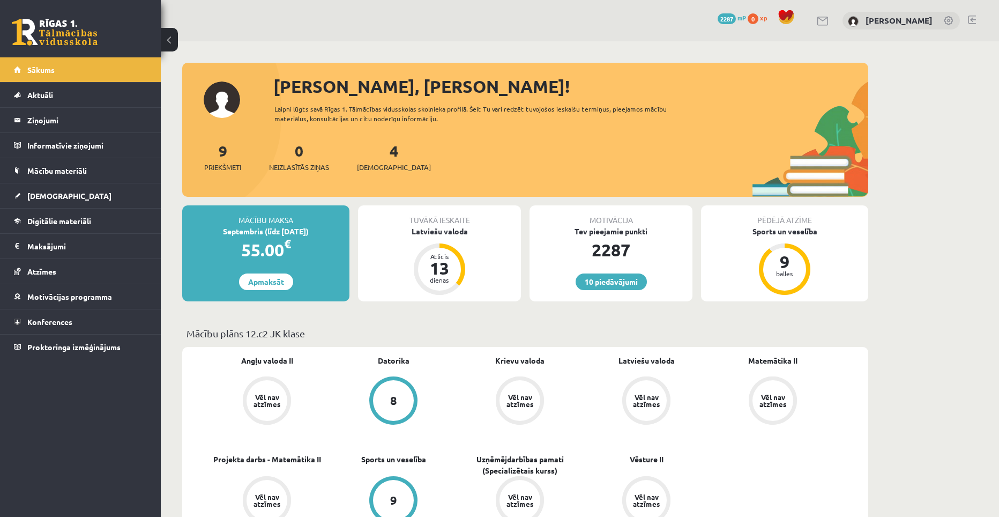  What do you see at coordinates (80, 95) in the screenshot?
I see `a: Aktuāli` at bounding box center [80, 95].